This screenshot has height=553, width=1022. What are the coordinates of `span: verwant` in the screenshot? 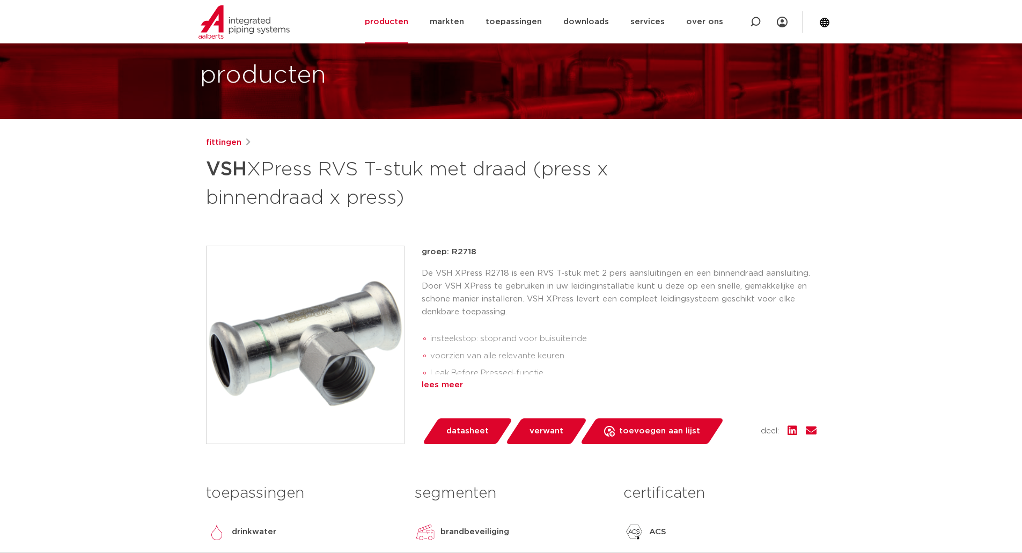 It's located at (546, 431).